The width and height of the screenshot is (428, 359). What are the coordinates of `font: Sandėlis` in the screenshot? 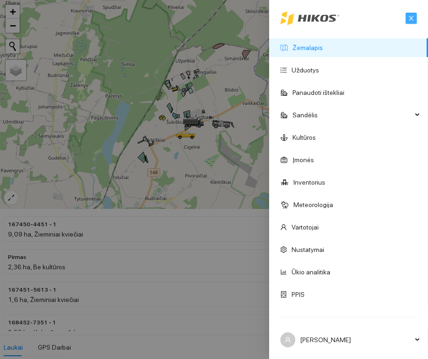 It's located at (305, 115).